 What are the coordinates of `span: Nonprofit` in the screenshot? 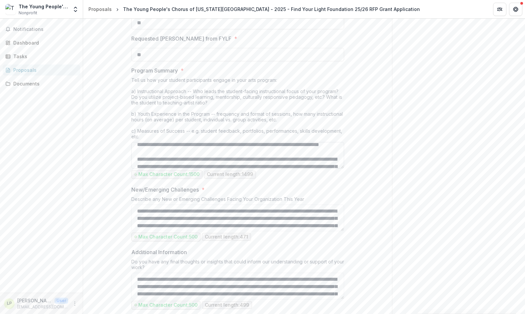 It's located at (28, 13).